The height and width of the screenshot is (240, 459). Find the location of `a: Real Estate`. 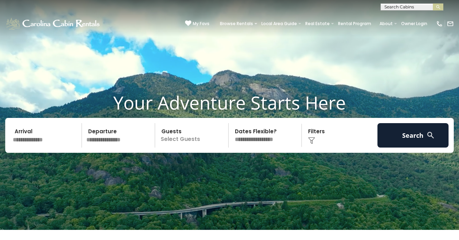

a: Real Estate is located at coordinates (318, 24).